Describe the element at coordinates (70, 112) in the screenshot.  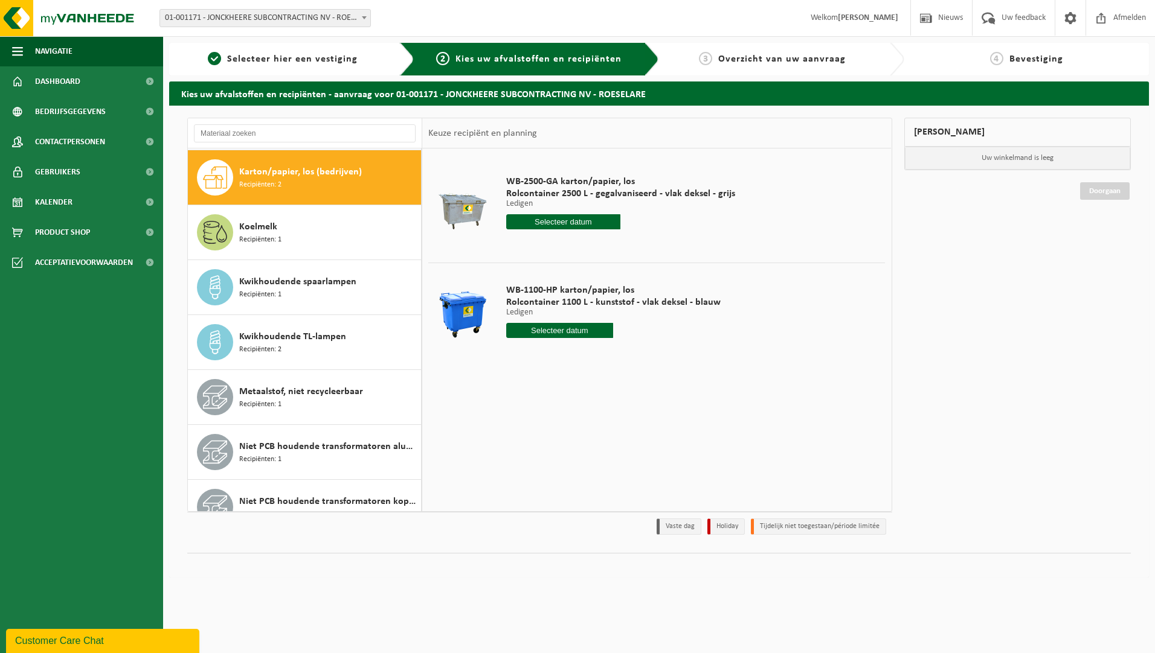
I see `span: Bedrijfsgegevens` at that location.